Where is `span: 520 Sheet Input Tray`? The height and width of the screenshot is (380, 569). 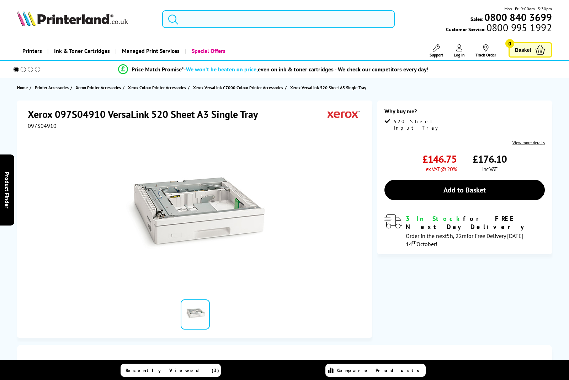
span: 520 Sheet Input Tray is located at coordinates (428, 125).